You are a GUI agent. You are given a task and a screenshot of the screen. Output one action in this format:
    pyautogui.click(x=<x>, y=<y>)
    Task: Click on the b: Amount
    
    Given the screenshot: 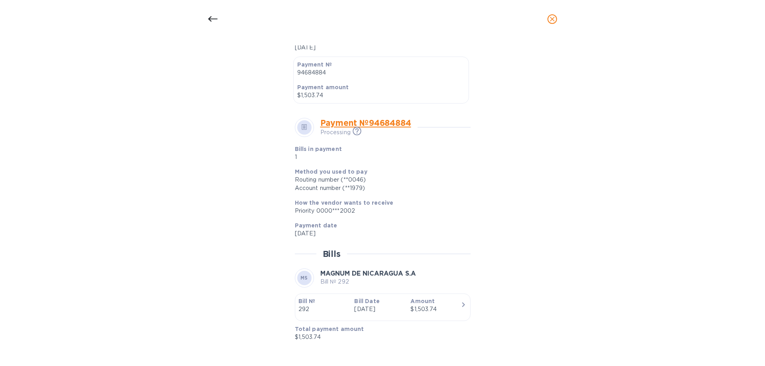 What is the action you would take?
    pyautogui.click(x=422, y=301)
    